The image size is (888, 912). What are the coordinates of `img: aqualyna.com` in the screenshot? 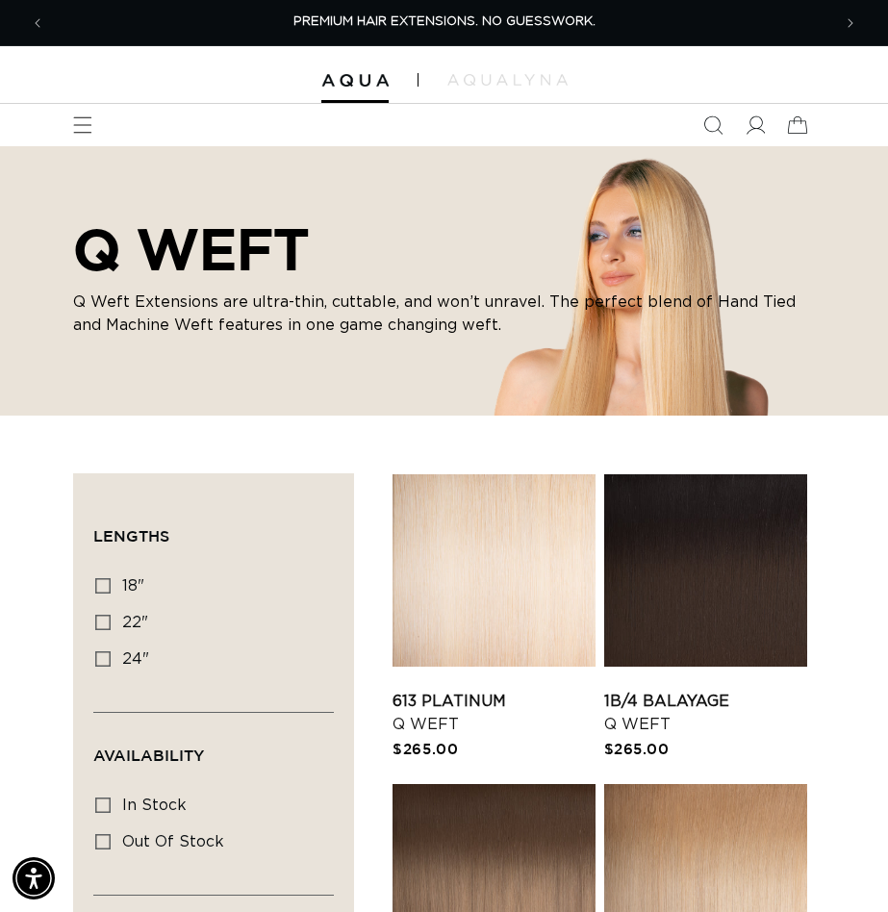 It's located at (507, 80).